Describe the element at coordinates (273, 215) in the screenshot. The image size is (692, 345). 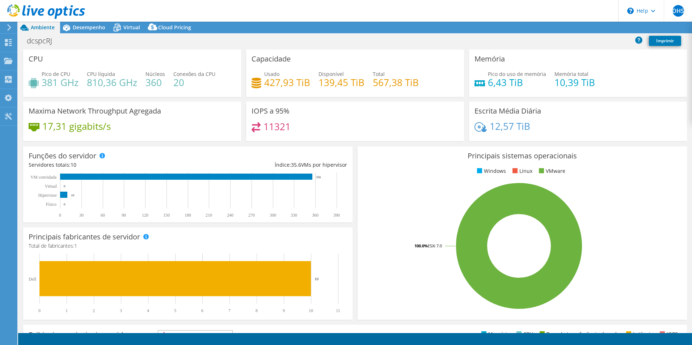
I see `text: 300` at that location.